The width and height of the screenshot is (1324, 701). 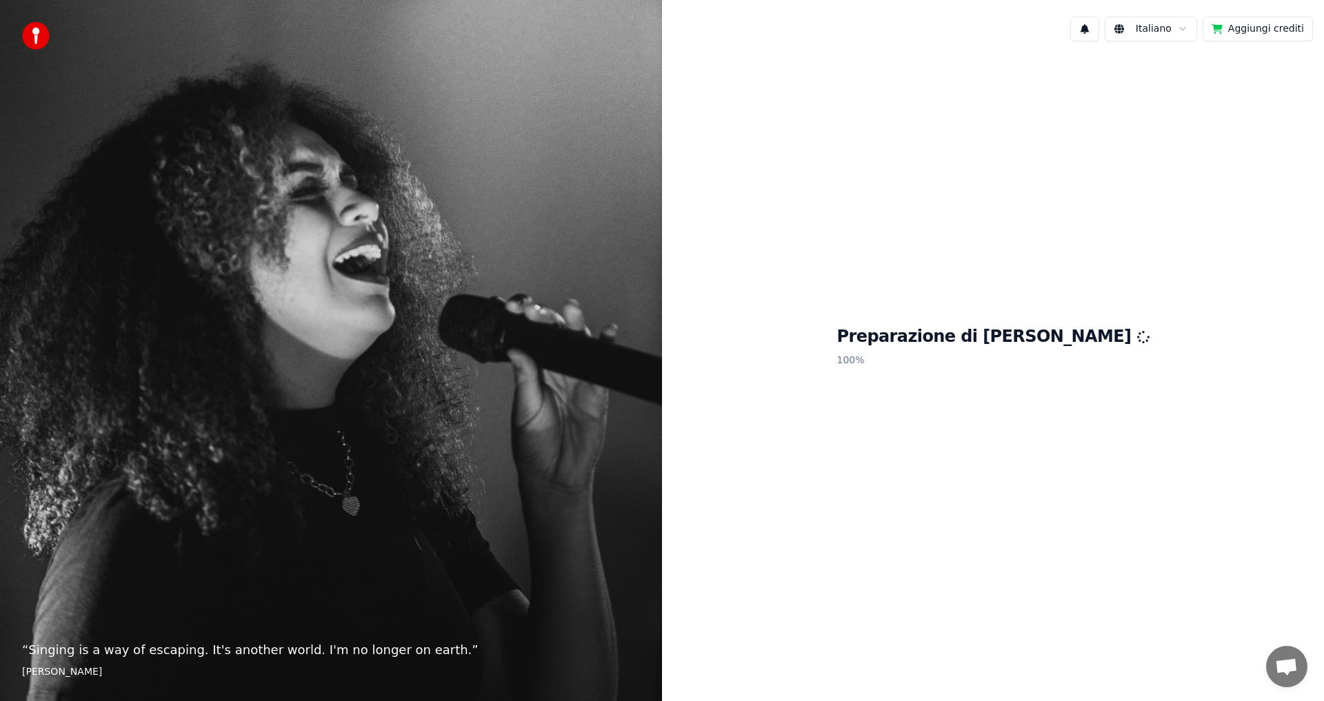 What do you see at coordinates (1258, 29) in the screenshot?
I see `button: Aggiungi crediti` at bounding box center [1258, 29].